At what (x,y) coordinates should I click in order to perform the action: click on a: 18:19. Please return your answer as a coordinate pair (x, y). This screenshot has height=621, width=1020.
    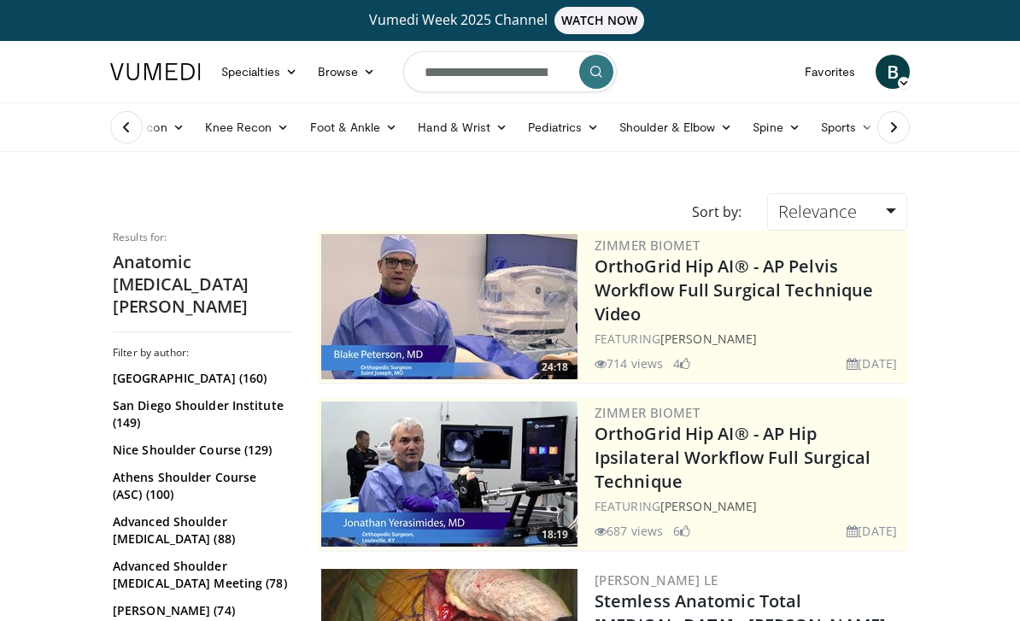
    Looking at the image, I should click on (449, 474).